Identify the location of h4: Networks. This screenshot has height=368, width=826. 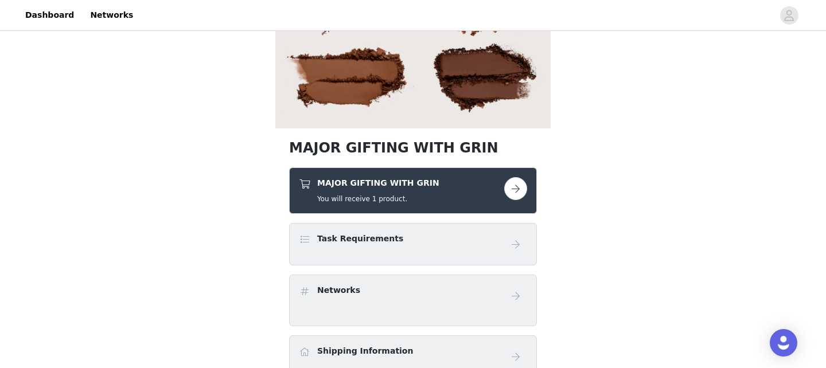
(338, 290).